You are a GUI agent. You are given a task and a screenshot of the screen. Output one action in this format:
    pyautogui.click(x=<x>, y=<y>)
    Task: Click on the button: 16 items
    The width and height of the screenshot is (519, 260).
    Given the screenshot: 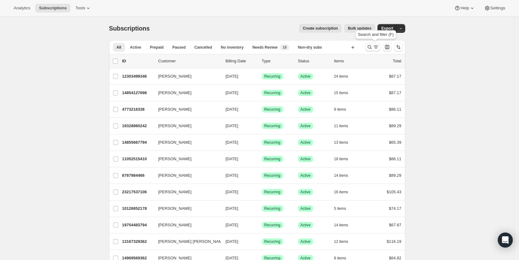 What is the action you would take?
    pyautogui.click(x=345, y=192)
    